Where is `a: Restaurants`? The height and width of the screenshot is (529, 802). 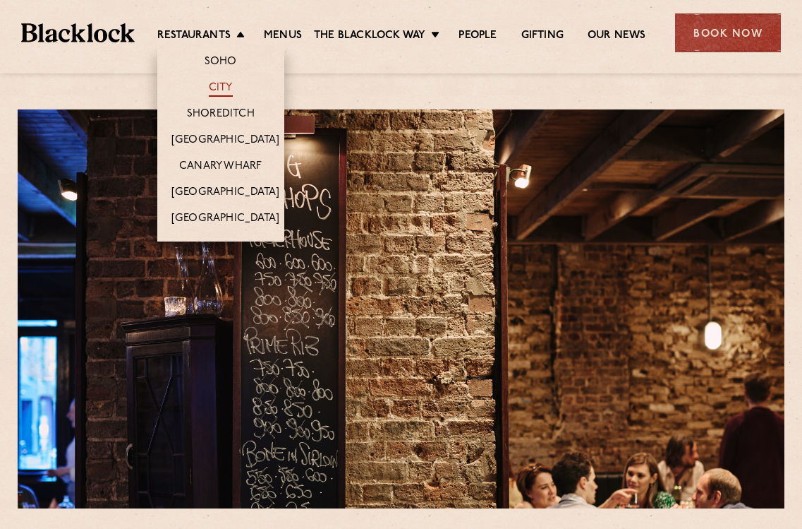
a: Restaurants is located at coordinates (194, 37).